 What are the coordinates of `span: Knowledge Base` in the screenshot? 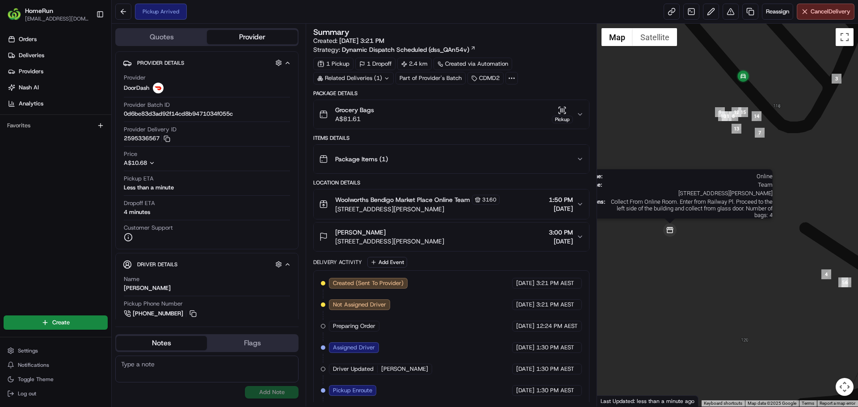 It's located at (43, 134).